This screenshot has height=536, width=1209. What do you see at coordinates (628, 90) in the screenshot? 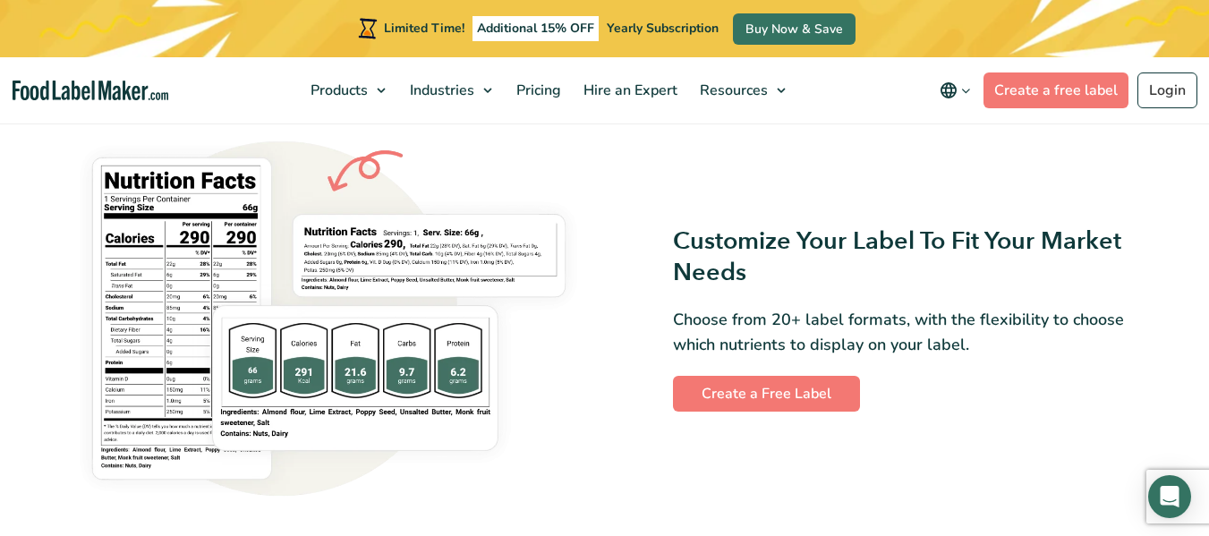
I see `span: Hire an Expert` at bounding box center [628, 90].